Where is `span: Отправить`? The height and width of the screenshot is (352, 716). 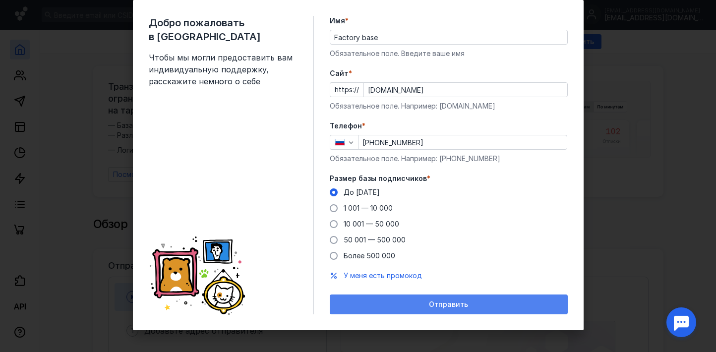
span: Отправить is located at coordinates (448, 304).